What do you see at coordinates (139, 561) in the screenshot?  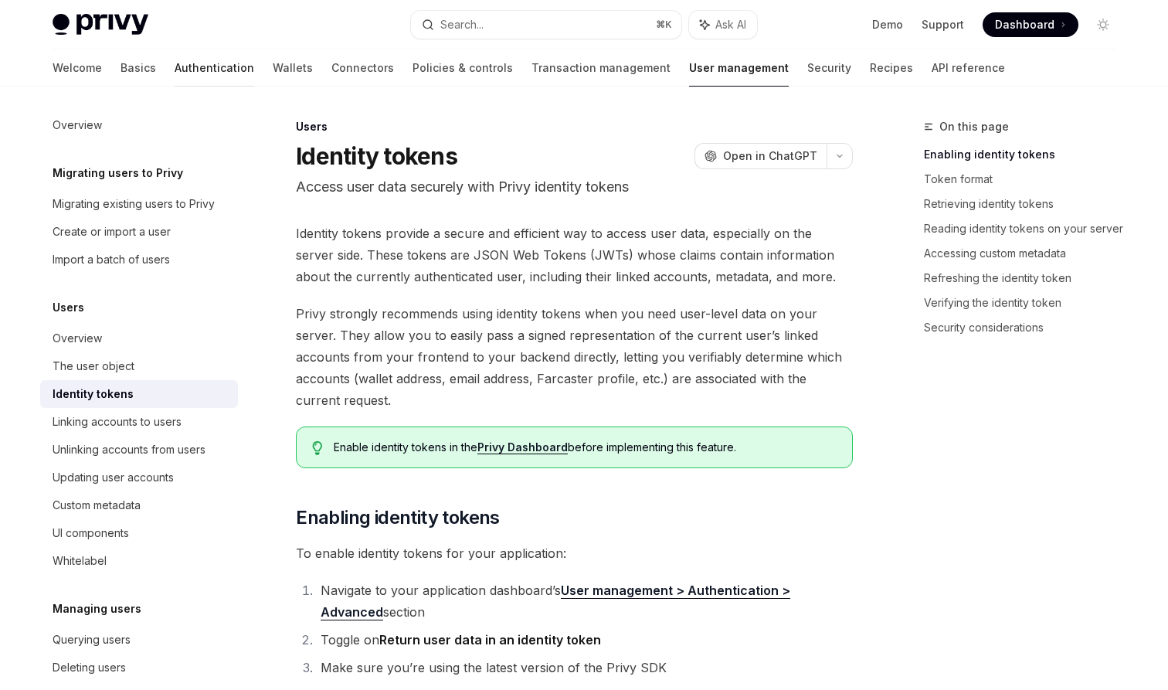 I see `a: Whitelabel` at bounding box center [139, 561].